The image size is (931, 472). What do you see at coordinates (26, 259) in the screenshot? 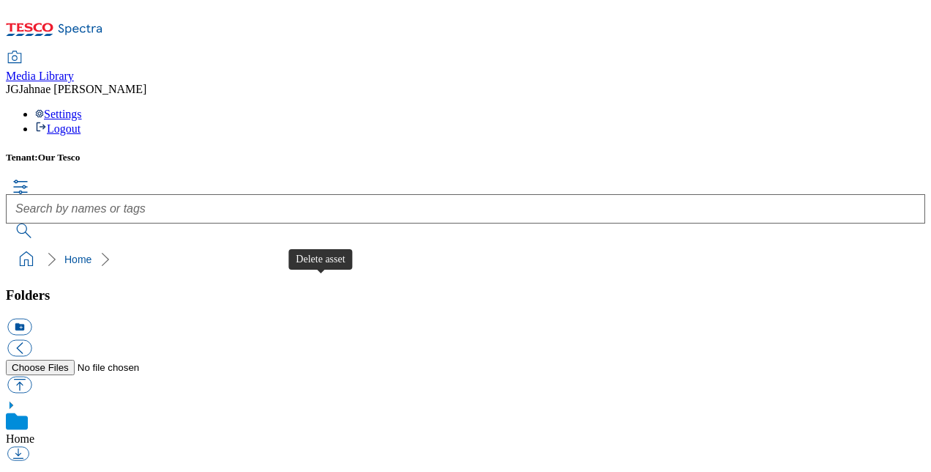
I see `a: home` at bounding box center [26, 259].